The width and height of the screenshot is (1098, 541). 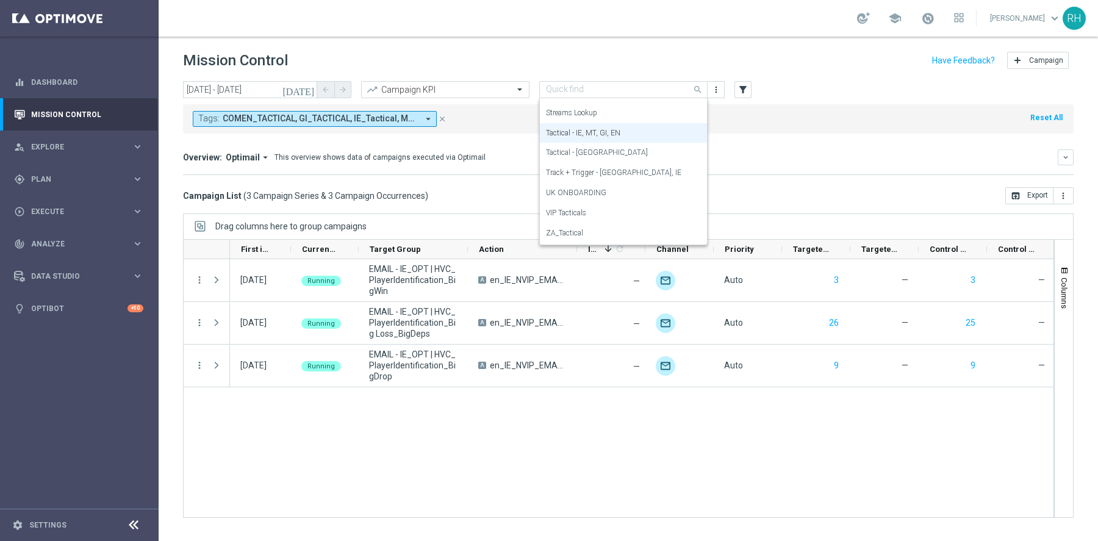 What do you see at coordinates (413, 280) in the screenshot?
I see `span: EMAIL - IE_OPT | HVC_PlayerIdentification_BigWin` at bounding box center [413, 280].